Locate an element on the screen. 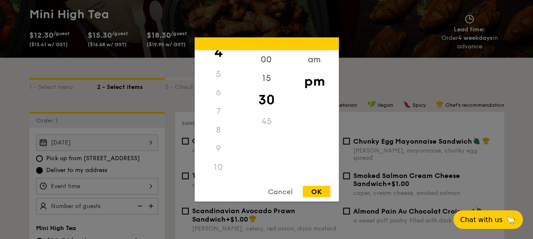 The width and height of the screenshot is (533, 239). div: 11 is located at coordinates (218, 186).